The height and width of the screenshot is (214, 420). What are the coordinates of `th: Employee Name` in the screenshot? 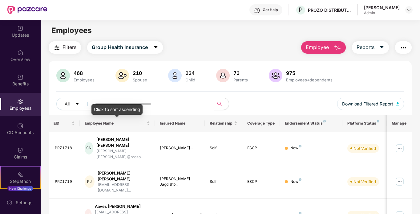 It's located at (117, 123).